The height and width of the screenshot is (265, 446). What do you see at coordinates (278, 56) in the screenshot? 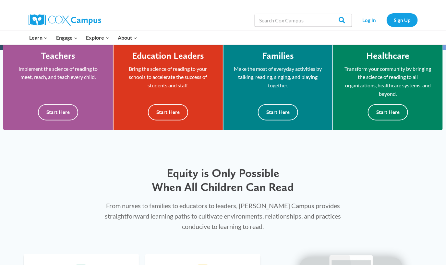
I see `h4: Families` at bounding box center [278, 56].